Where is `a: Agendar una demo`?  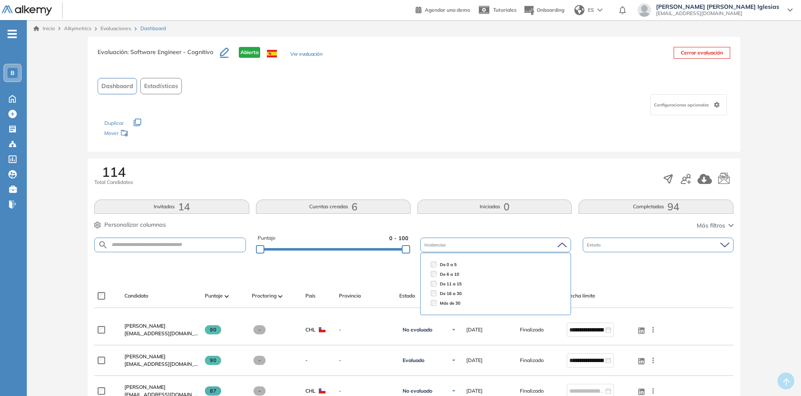 a: Agendar una demo is located at coordinates (443, 9).